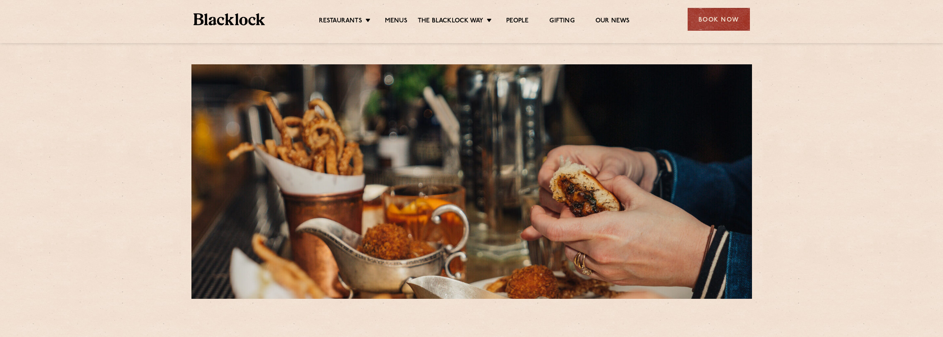 Image resolution: width=943 pixels, height=337 pixels. I want to click on a: The Blacklock Way, so click(451, 22).